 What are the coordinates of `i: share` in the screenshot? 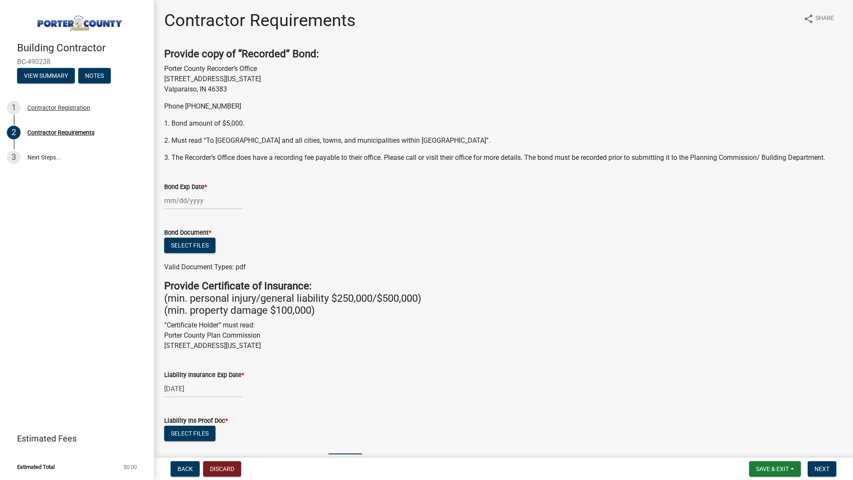 It's located at (808, 19).